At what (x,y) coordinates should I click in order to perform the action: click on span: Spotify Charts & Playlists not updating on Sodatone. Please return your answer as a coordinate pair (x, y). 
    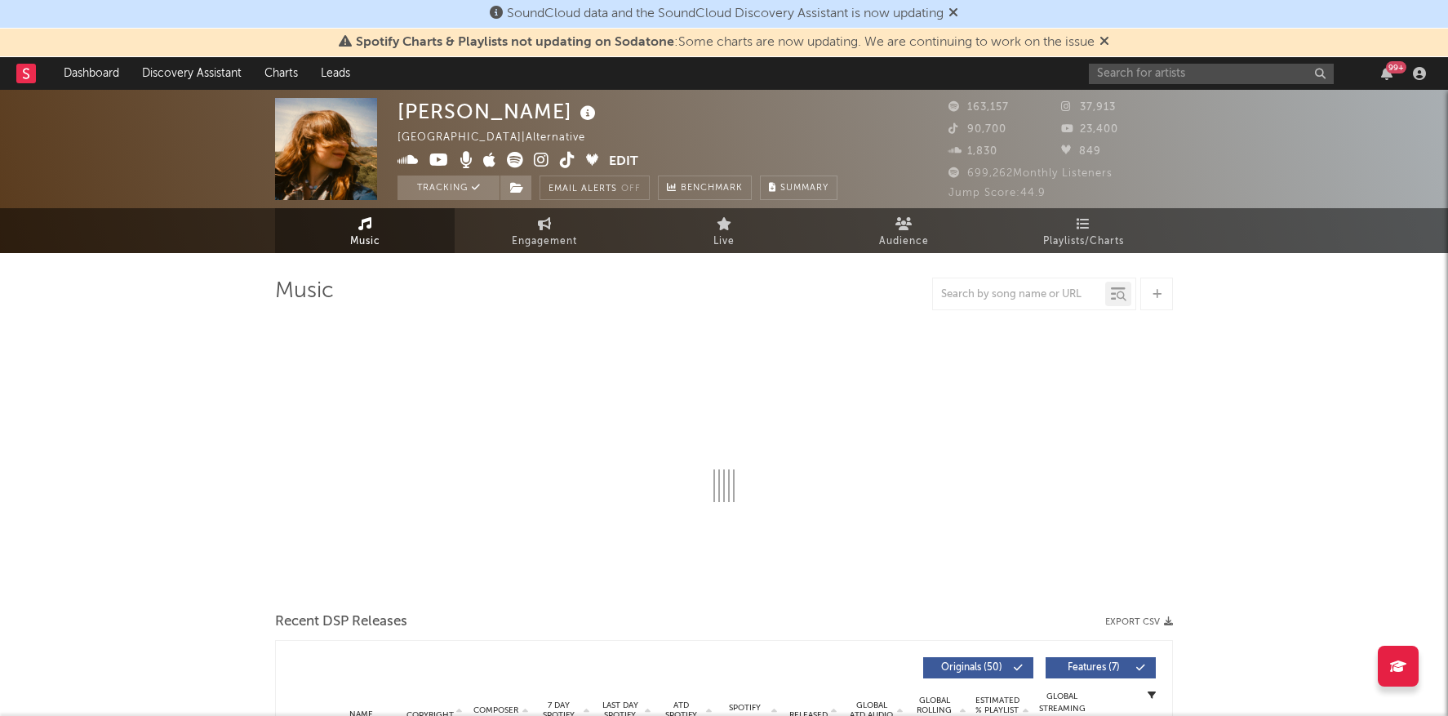
    Looking at the image, I should click on (515, 42).